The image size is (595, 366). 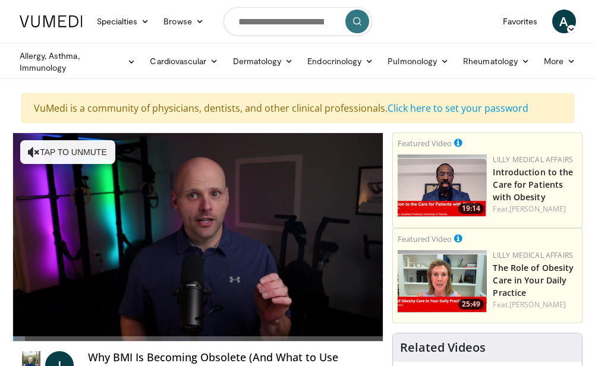 What do you see at coordinates (442, 281) in the screenshot?
I see `img: e1208b6b-349f-4914-9dd7-f97803bdbf1d.png.150x105_q85_crop-smart_upscale.png` at bounding box center [442, 281].